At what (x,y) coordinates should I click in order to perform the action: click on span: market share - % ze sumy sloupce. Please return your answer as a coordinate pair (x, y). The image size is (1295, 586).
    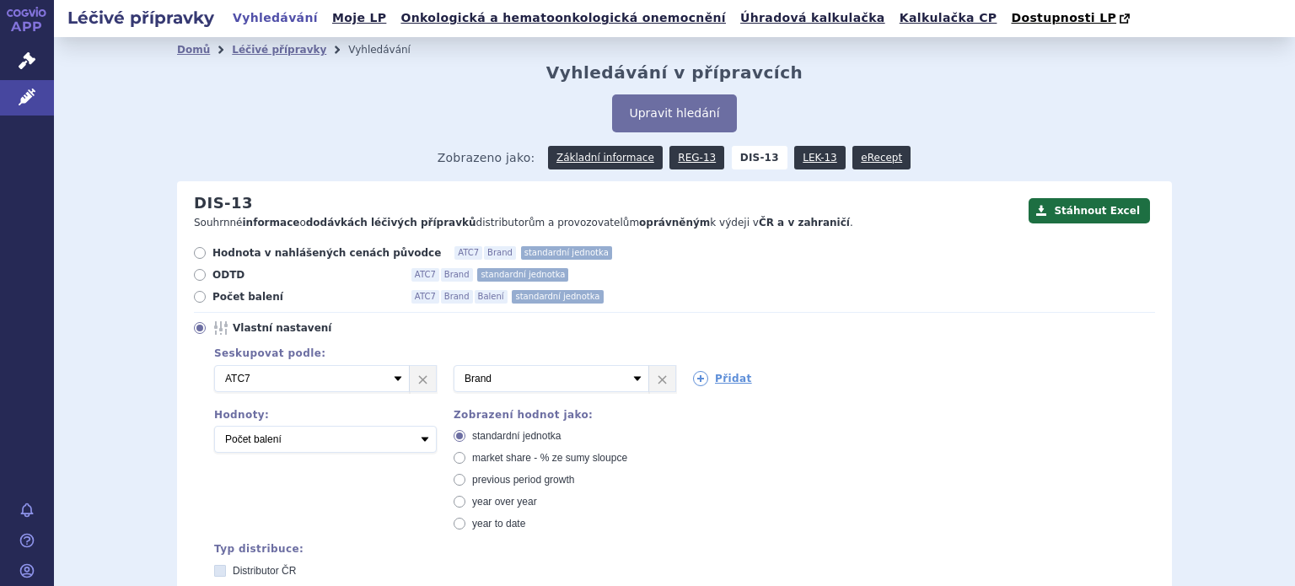
    Looking at the image, I should click on (550, 458).